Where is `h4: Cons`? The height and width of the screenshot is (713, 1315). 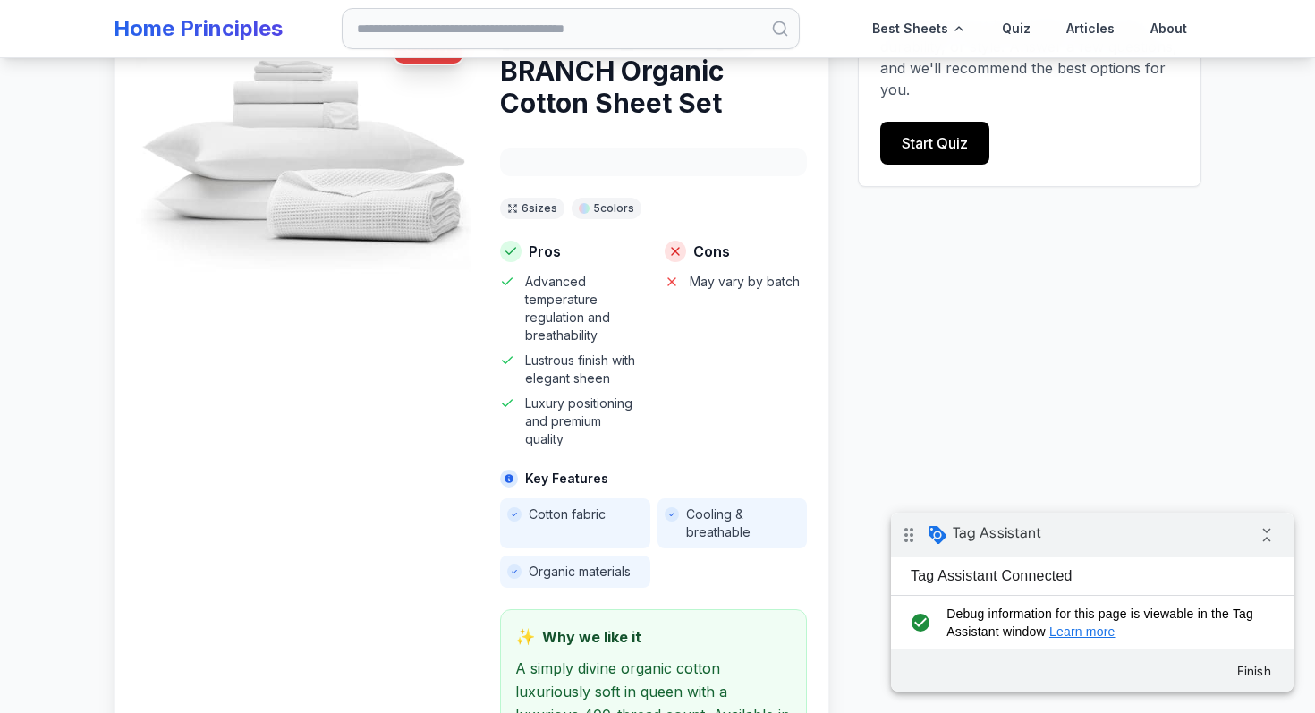 h4: Cons is located at coordinates (736, 251).